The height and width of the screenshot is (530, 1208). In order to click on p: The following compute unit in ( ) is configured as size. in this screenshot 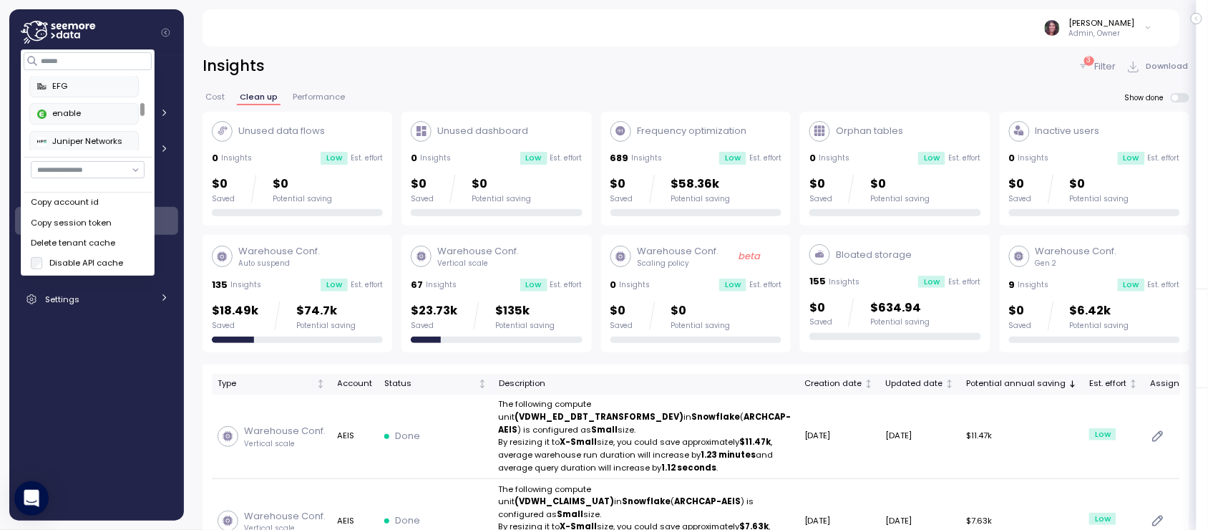, I will do `click(646, 502)`.